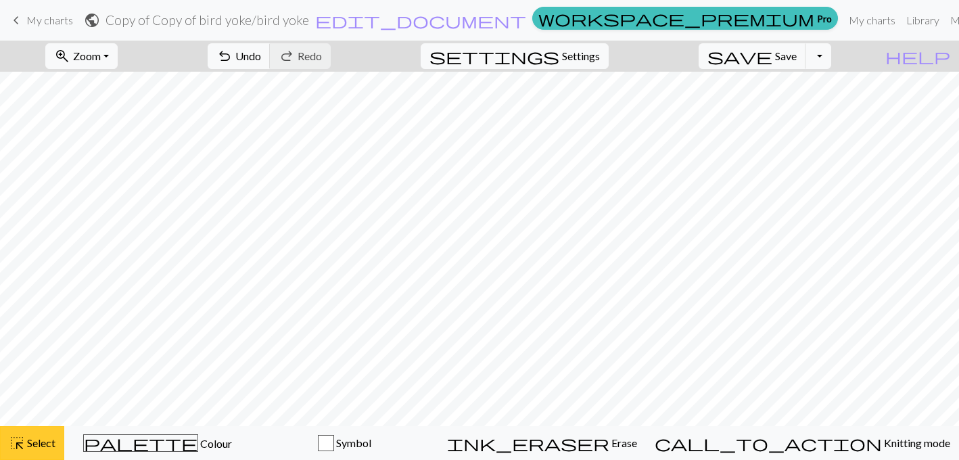  What do you see at coordinates (923, 20) in the screenshot?
I see `a: Library` at bounding box center [923, 20].